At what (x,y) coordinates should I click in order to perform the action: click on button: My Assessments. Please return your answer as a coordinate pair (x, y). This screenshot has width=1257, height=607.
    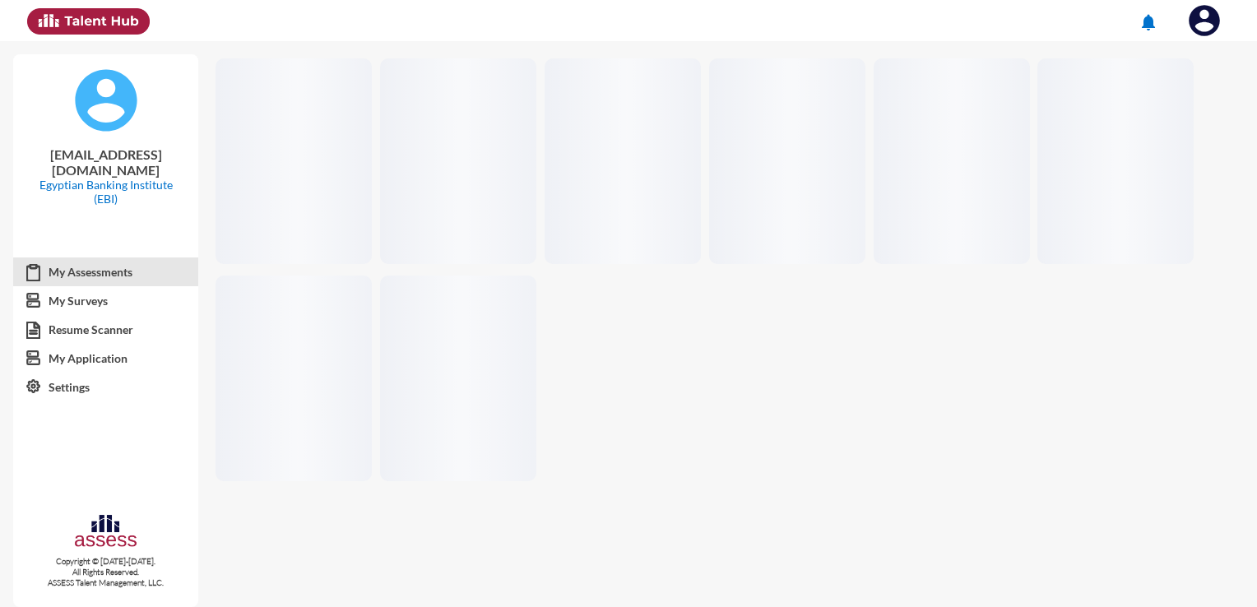
    Looking at the image, I should click on (105, 272).